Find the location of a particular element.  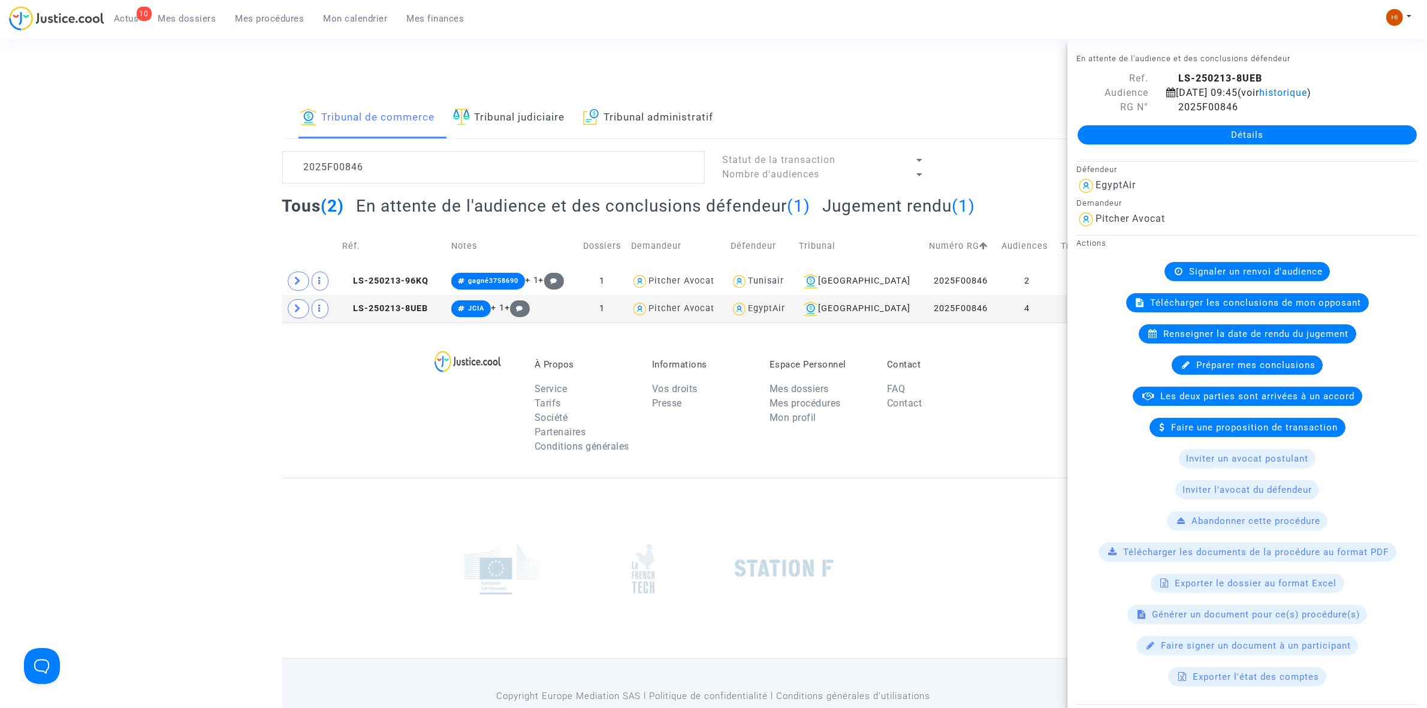

img: stationf.png is located at coordinates (784, 568).